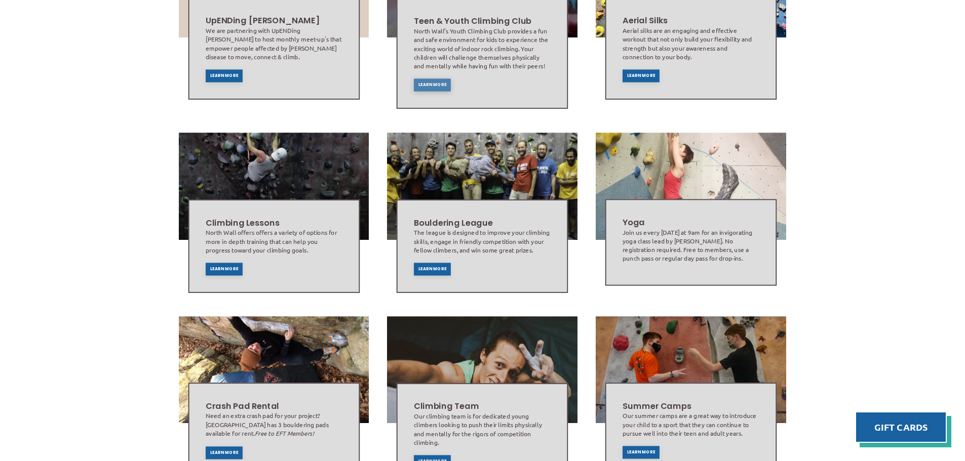 The width and height of the screenshot is (965, 461). What do you see at coordinates (482, 241) in the screenshot?
I see `div: The league is designed to improve your climbing skills, engage in friendly competition with your ...` at bounding box center [482, 241].